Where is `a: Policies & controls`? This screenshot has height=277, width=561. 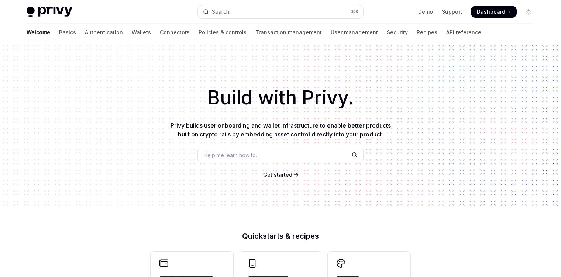 a: Policies & controls is located at coordinates (223, 32).